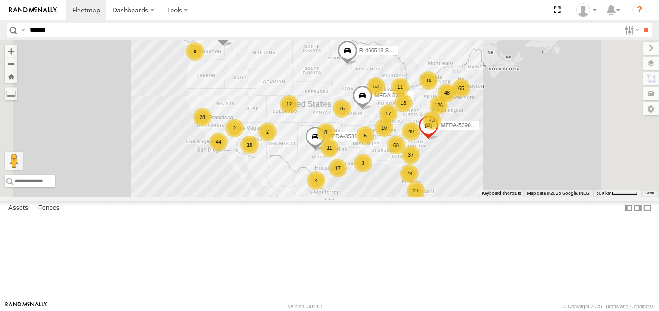  I want to click on div: 28, so click(202, 117).